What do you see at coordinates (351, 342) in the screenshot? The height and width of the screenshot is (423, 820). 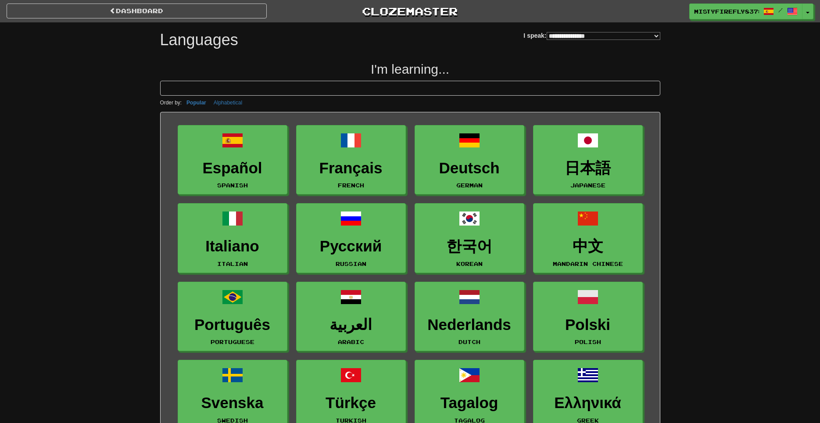 I see `small: Arabic` at bounding box center [351, 342].